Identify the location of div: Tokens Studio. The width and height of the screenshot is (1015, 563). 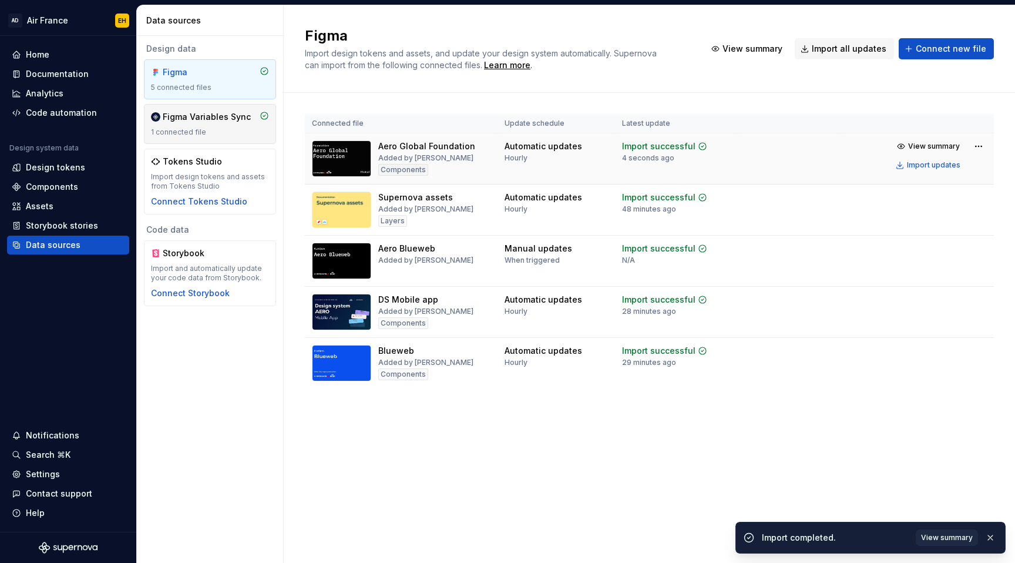
(192, 162).